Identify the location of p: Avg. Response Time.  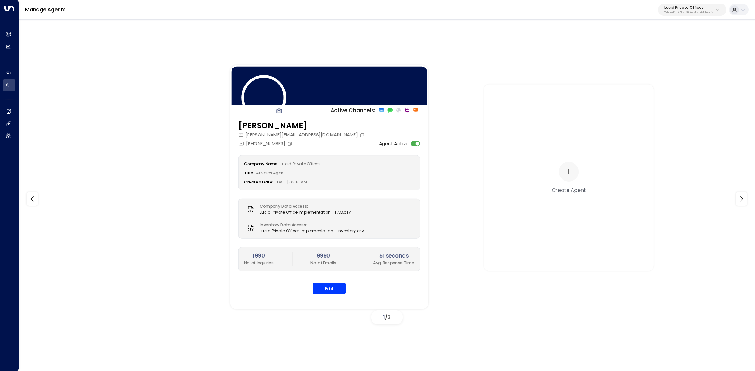
(393, 263).